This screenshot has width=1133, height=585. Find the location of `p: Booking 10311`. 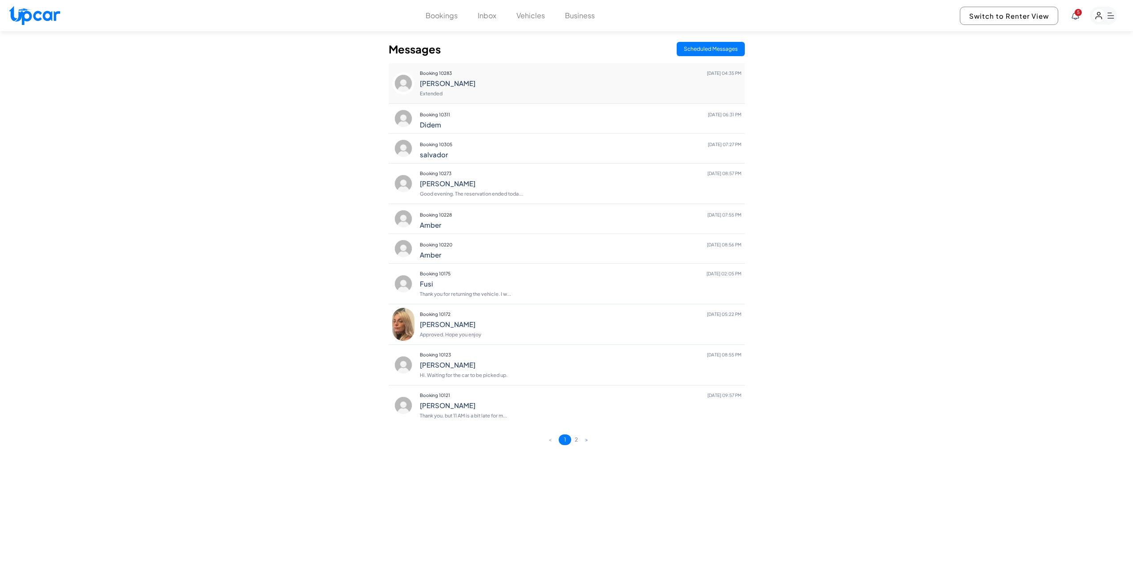

p: Booking 10311 is located at coordinates (581, 114).